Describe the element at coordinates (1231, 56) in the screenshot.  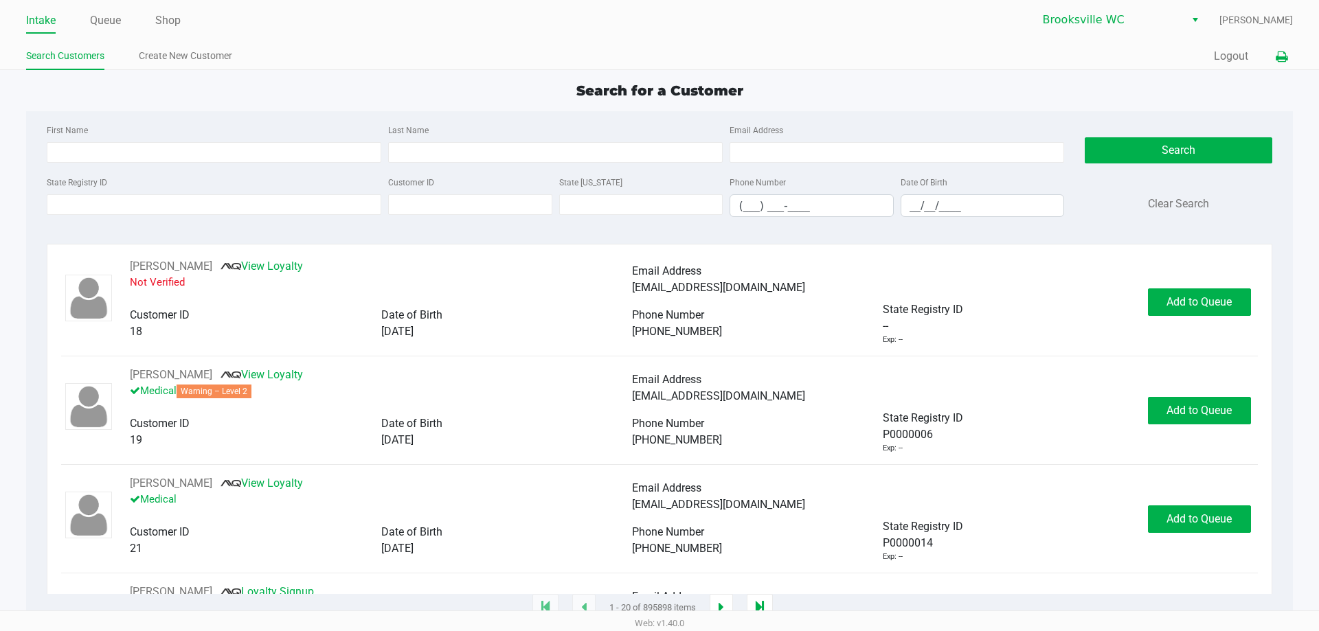
I see `button: Logout` at that location.